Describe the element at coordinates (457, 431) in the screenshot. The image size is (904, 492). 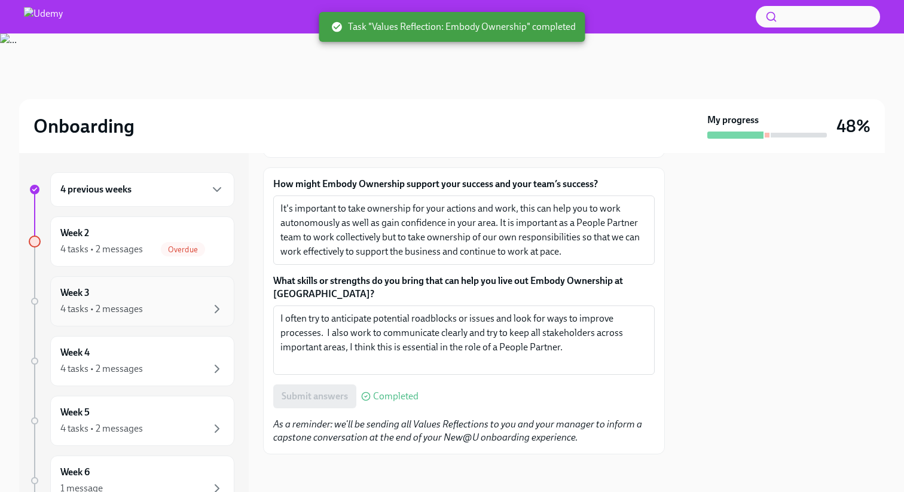
I see `em: As a reminder: we'll be sending all Values Reflections to you and your manager to inform a capsto...` at that location.